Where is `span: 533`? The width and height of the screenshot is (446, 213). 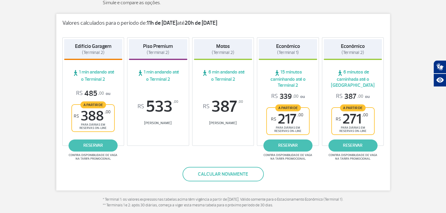
span: 533 is located at coordinates (158, 107).